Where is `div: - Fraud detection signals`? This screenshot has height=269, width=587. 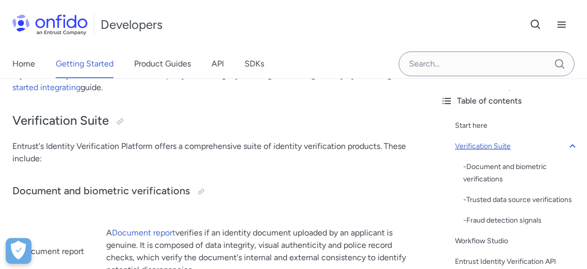
div: - Fraud detection signals is located at coordinates (521, 221).